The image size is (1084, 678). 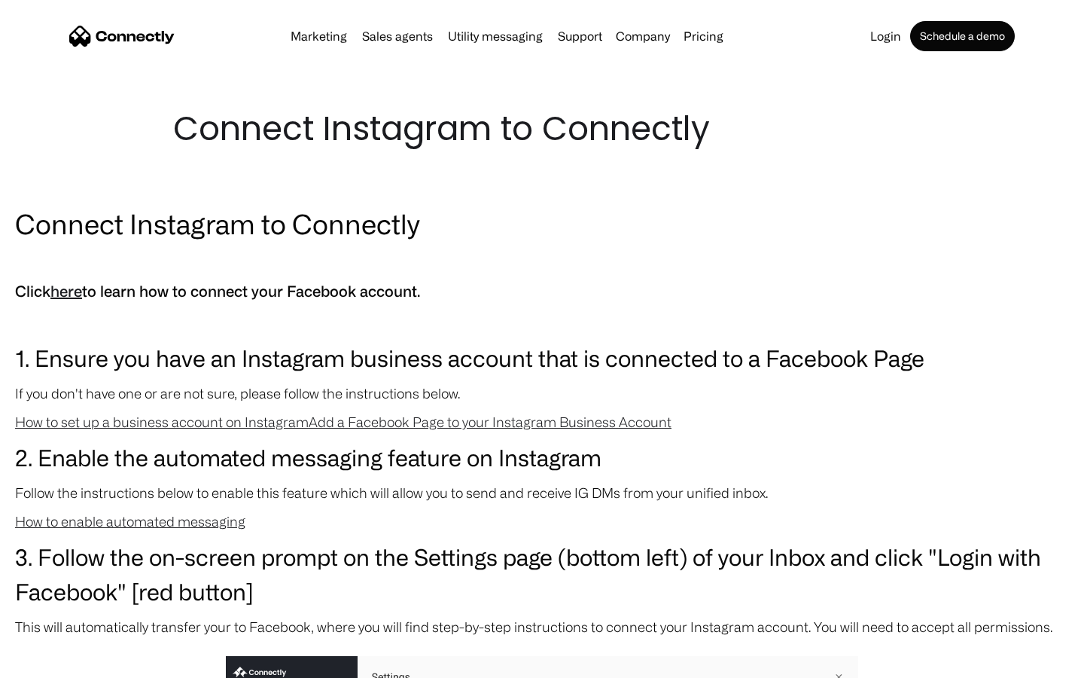 What do you see at coordinates (53, 662) in the screenshot?
I see `aside: Language selected: English` at bounding box center [53, 662].